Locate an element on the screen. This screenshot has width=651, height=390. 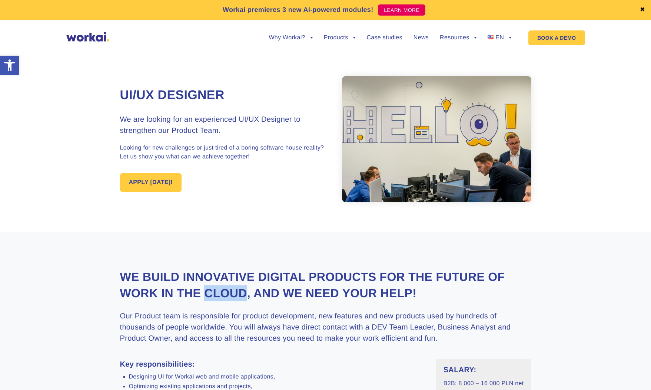
h2: We build innovative digital products for the future of work in the Cloud, and we need your help! is located at coordinates (326, 285).